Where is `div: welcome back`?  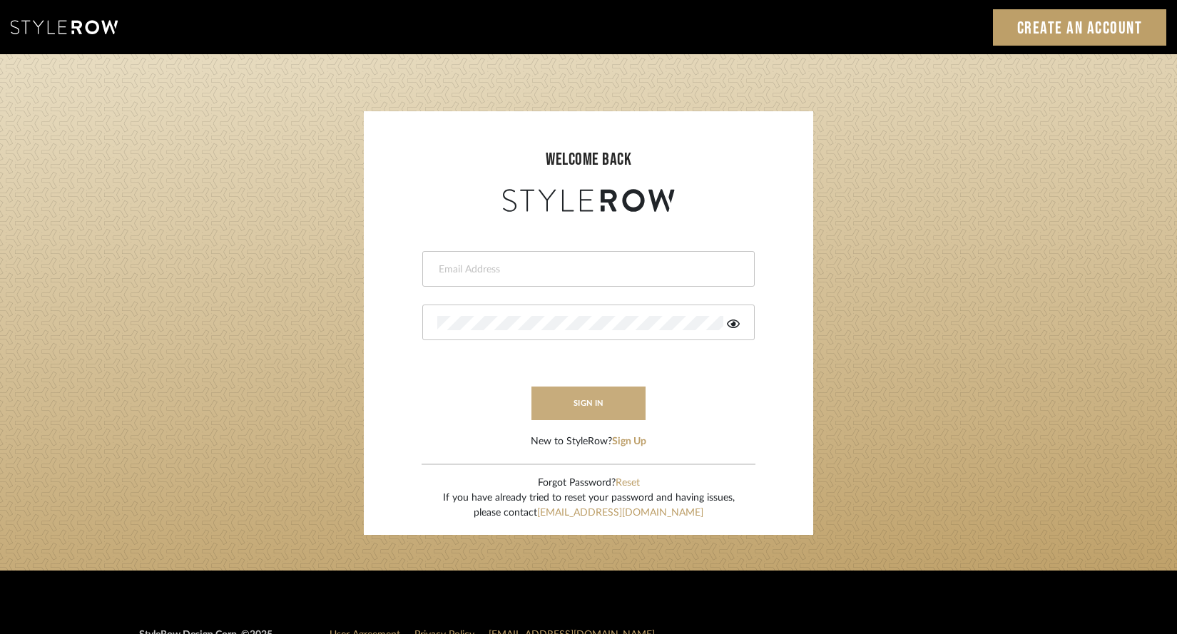
div: welcome back is located at coordinates (588, 160).